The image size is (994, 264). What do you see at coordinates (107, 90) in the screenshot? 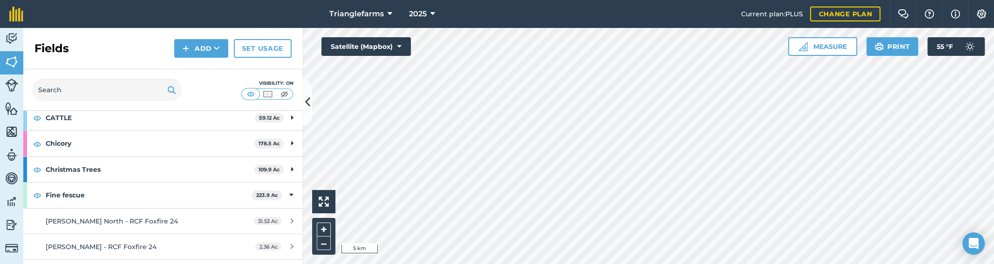
I see `input: Search` at bounding box center [107, 90].